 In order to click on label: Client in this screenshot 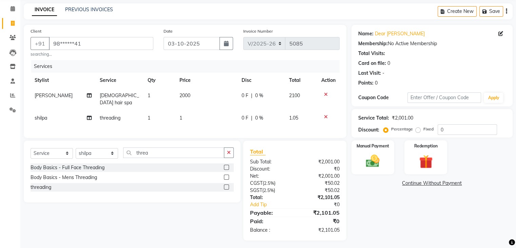, I will do `click(36, 31)`.